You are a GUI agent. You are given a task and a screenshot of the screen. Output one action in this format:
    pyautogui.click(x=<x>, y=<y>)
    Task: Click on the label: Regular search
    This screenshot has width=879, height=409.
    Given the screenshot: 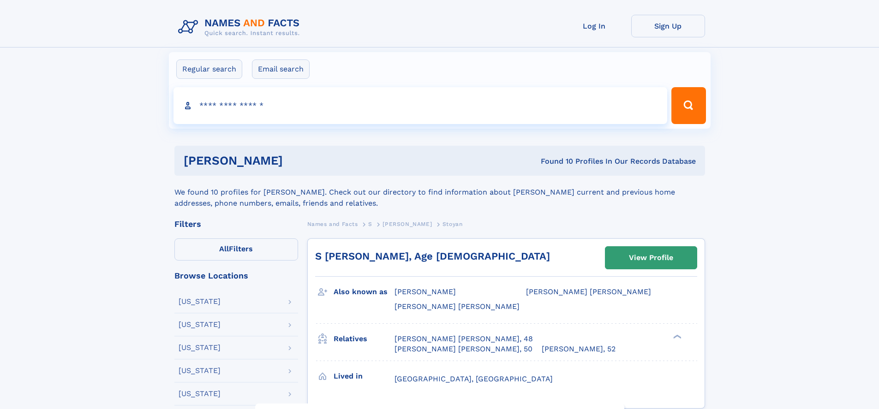 What is the action you would take?
    pyautogui.click(x=209, y=69)
    